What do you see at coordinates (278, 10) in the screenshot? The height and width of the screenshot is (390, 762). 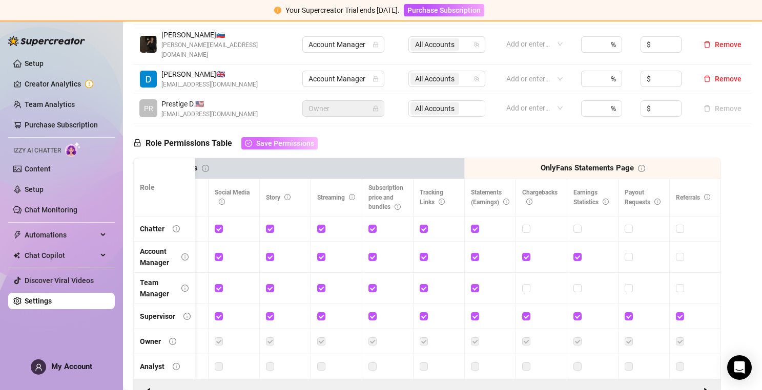 I see `span: exclamation-circle` at bounding box center [278, 10].